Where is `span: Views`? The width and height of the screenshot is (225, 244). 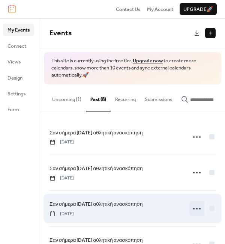
span: Views is located at coordinates (14, 62).